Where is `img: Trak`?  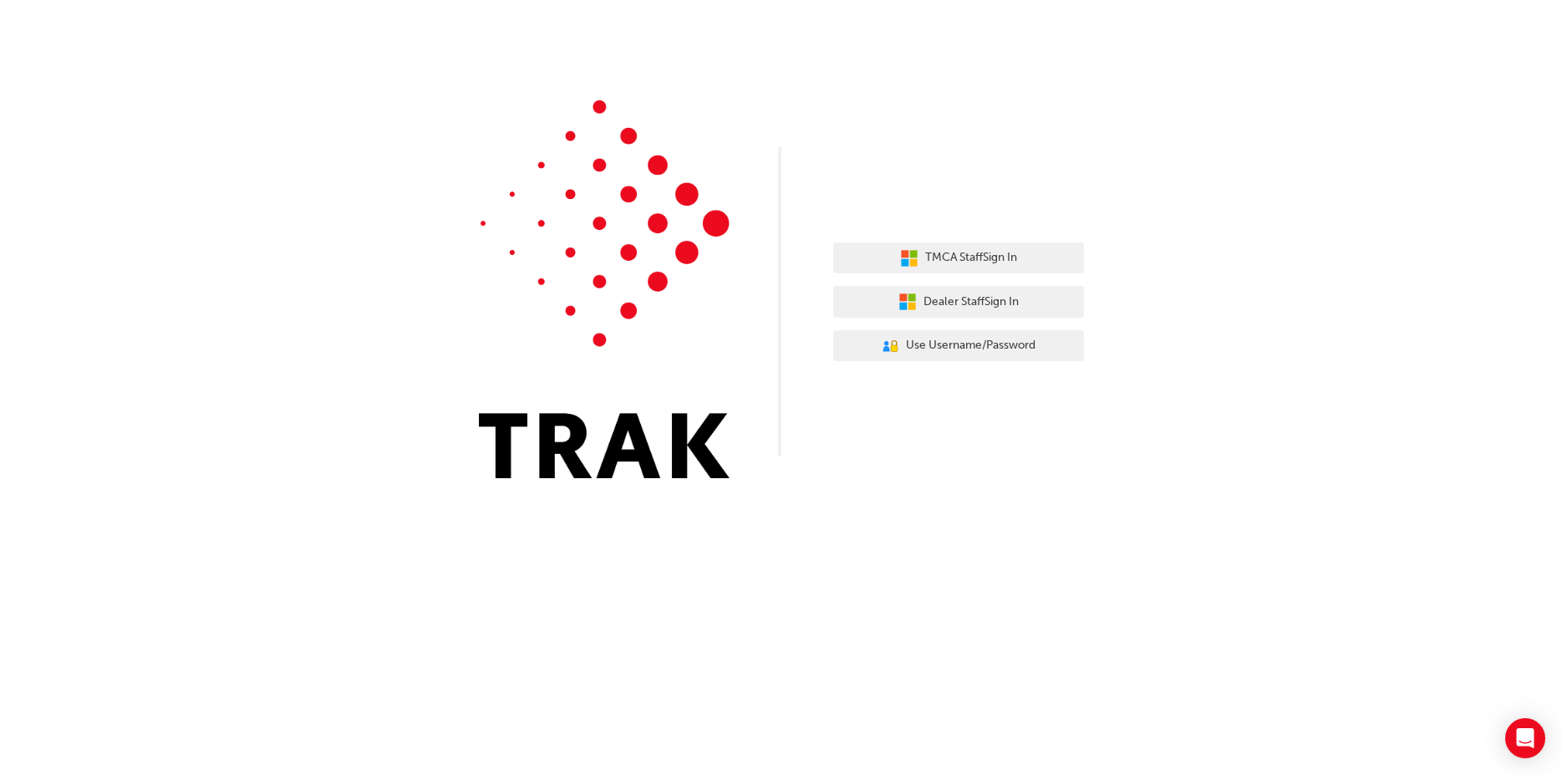
img: Trak is located at coordinates (604, 289).